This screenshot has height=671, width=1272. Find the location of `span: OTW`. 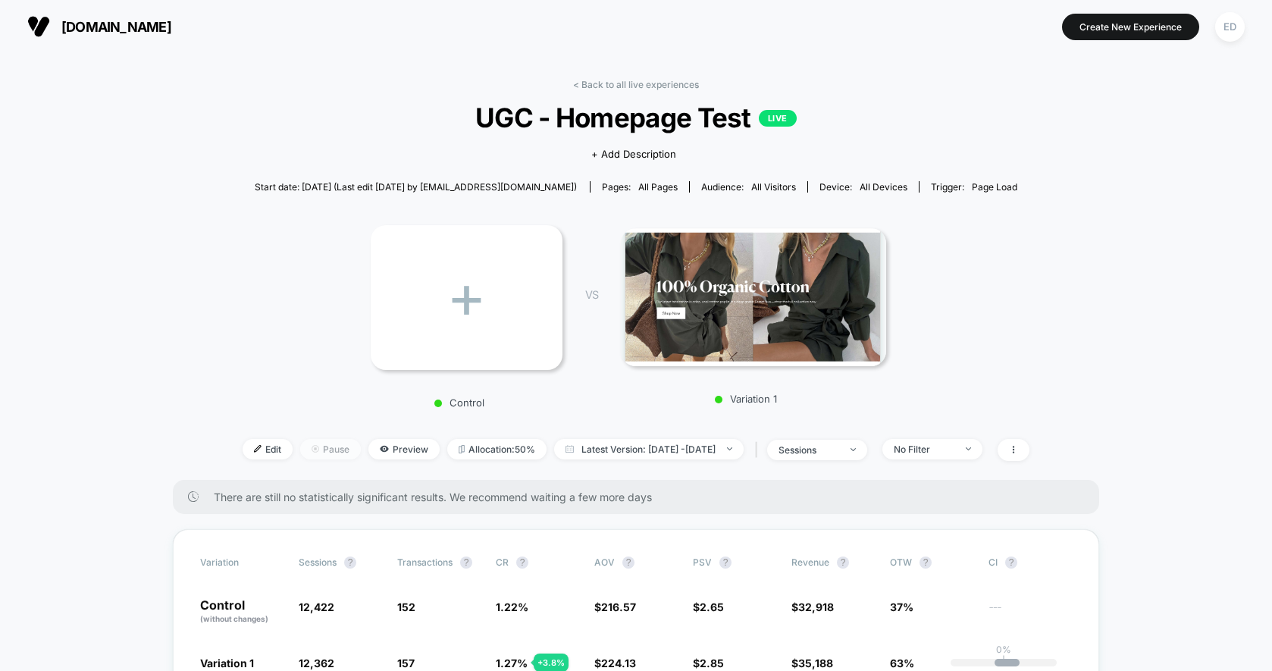

span: OTW is located at coordinates (931, 562).